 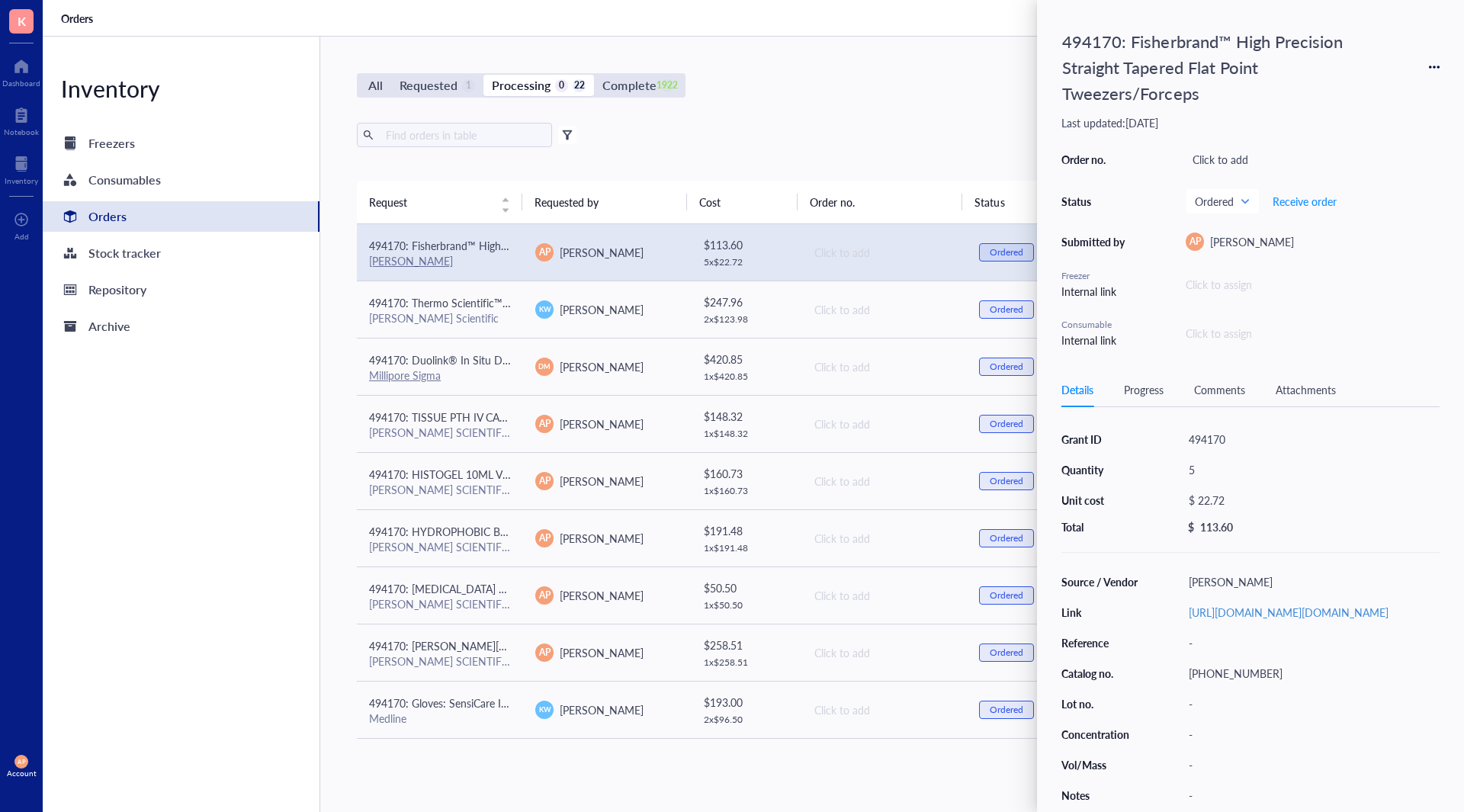 I want to click on div: Dashboard, so click(x=22, y=83).